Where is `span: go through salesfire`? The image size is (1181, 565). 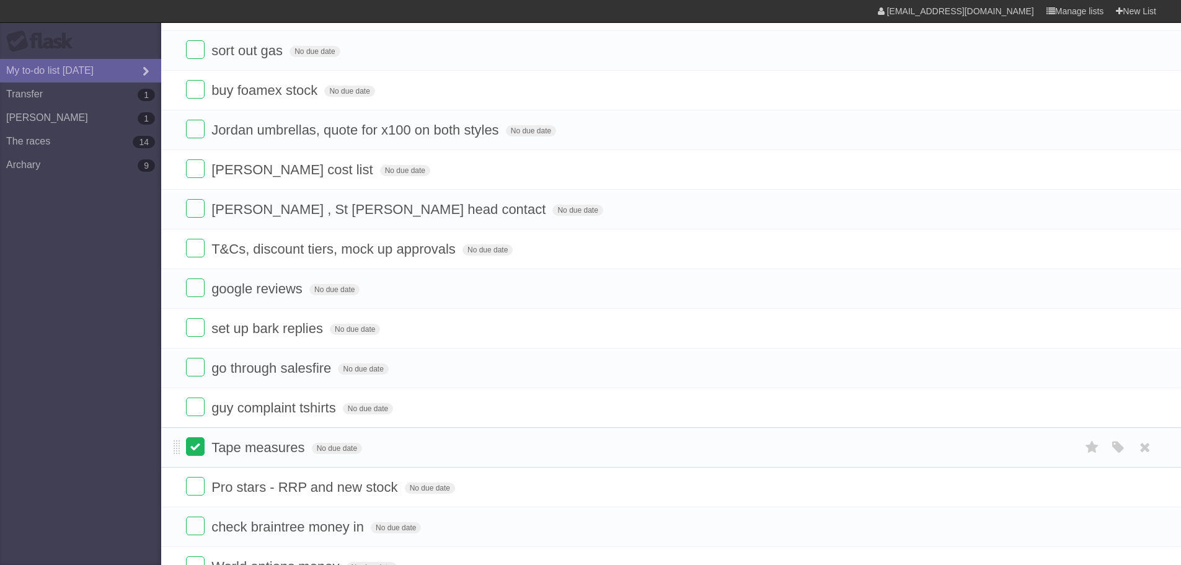 span: go through salesfire is located at coordinates (273, 368).